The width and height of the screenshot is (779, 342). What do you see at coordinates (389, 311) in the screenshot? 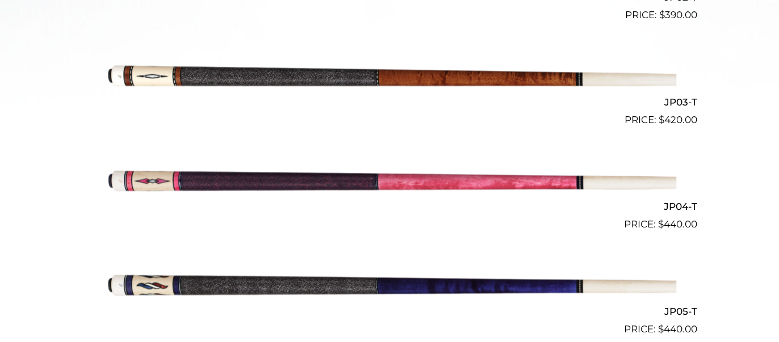
I see `h2: JP05-T` at bounding box center [389, 311].